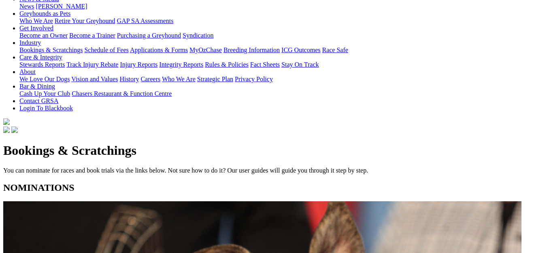 The width and height of the screenshot is (547, 253). Describe the element at coordinates (28, 72) in the screenshot. I see `a: About` at that location.